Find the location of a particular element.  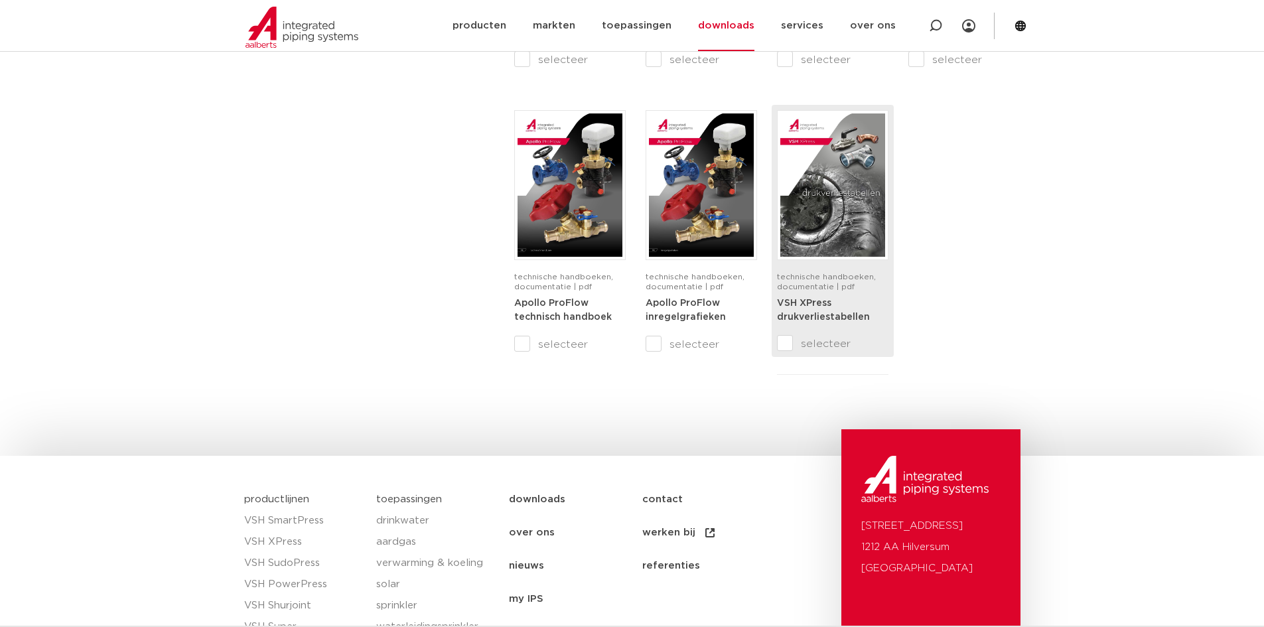

a: referenties is located at coordinates (709, 566).